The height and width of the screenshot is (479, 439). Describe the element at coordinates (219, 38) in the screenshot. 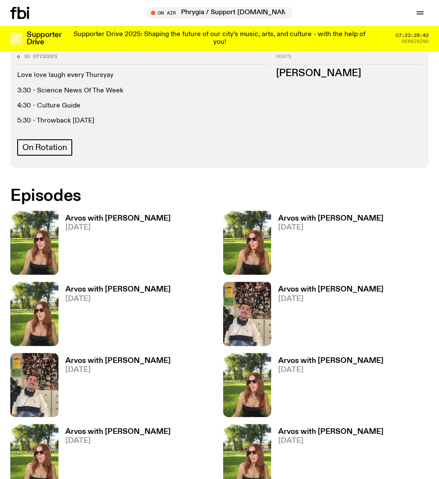

I see `p: Supporter Drive 2025: Shaping the future of our city’s music, arts, and culture - with the help o...` at that location.